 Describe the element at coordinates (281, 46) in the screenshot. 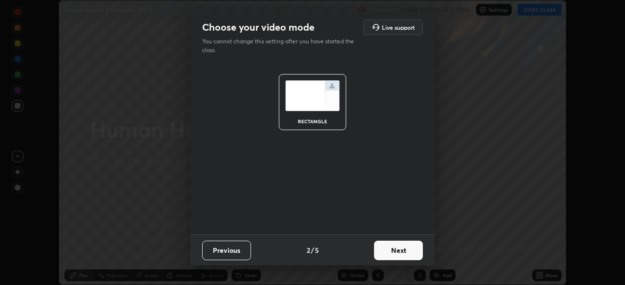

I see `p: You cannot change this setting after you have started the class` at that location.